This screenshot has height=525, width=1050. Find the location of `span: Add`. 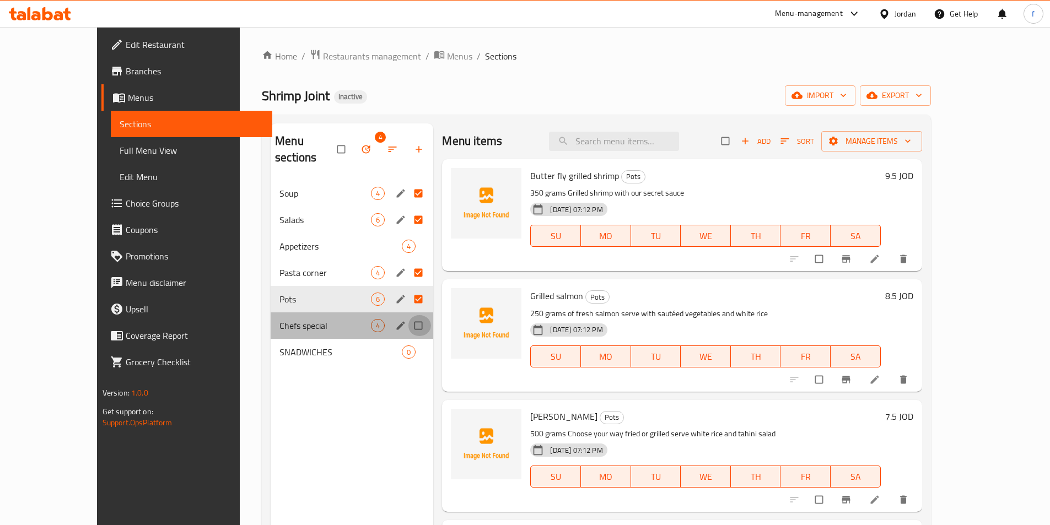

span: Add is located at coordinates (756, 141).